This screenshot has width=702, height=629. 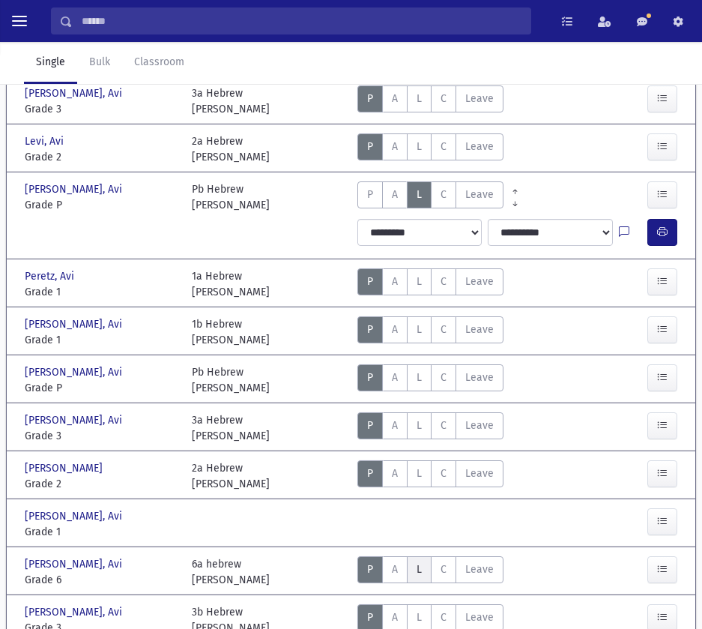 I want to click on span: Levi, Avi, so click(x=46, y=141).